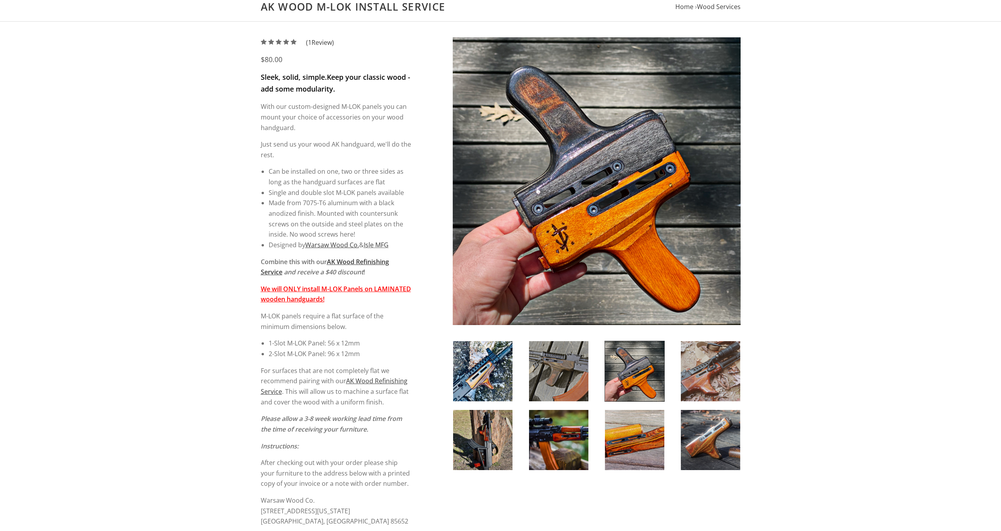 The image size is (1001, 531). I want to click on span: ( Review), so click(320, 42).